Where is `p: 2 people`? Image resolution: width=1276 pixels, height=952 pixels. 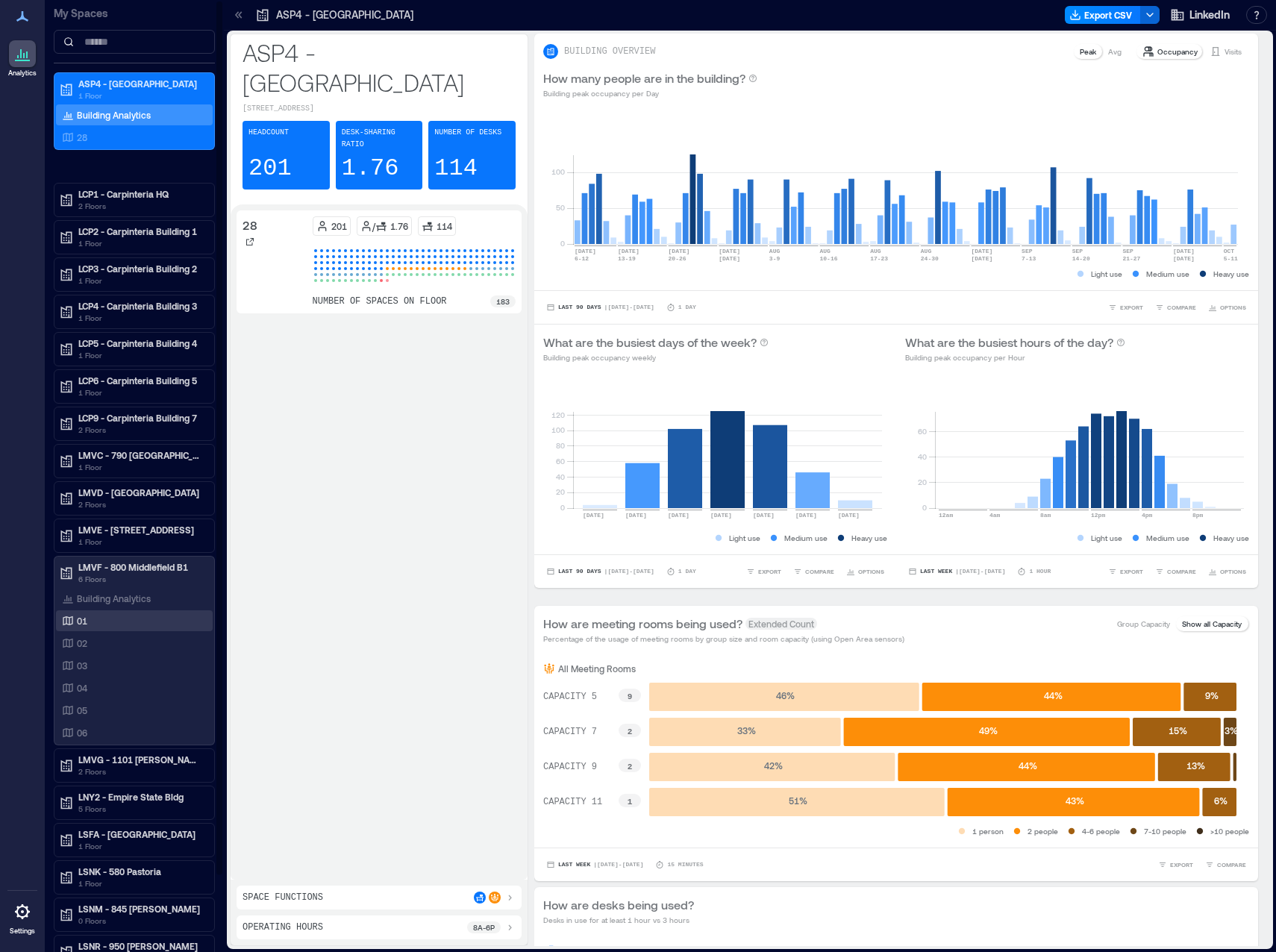 p: 2 people is located at coordinates (1042, 831).